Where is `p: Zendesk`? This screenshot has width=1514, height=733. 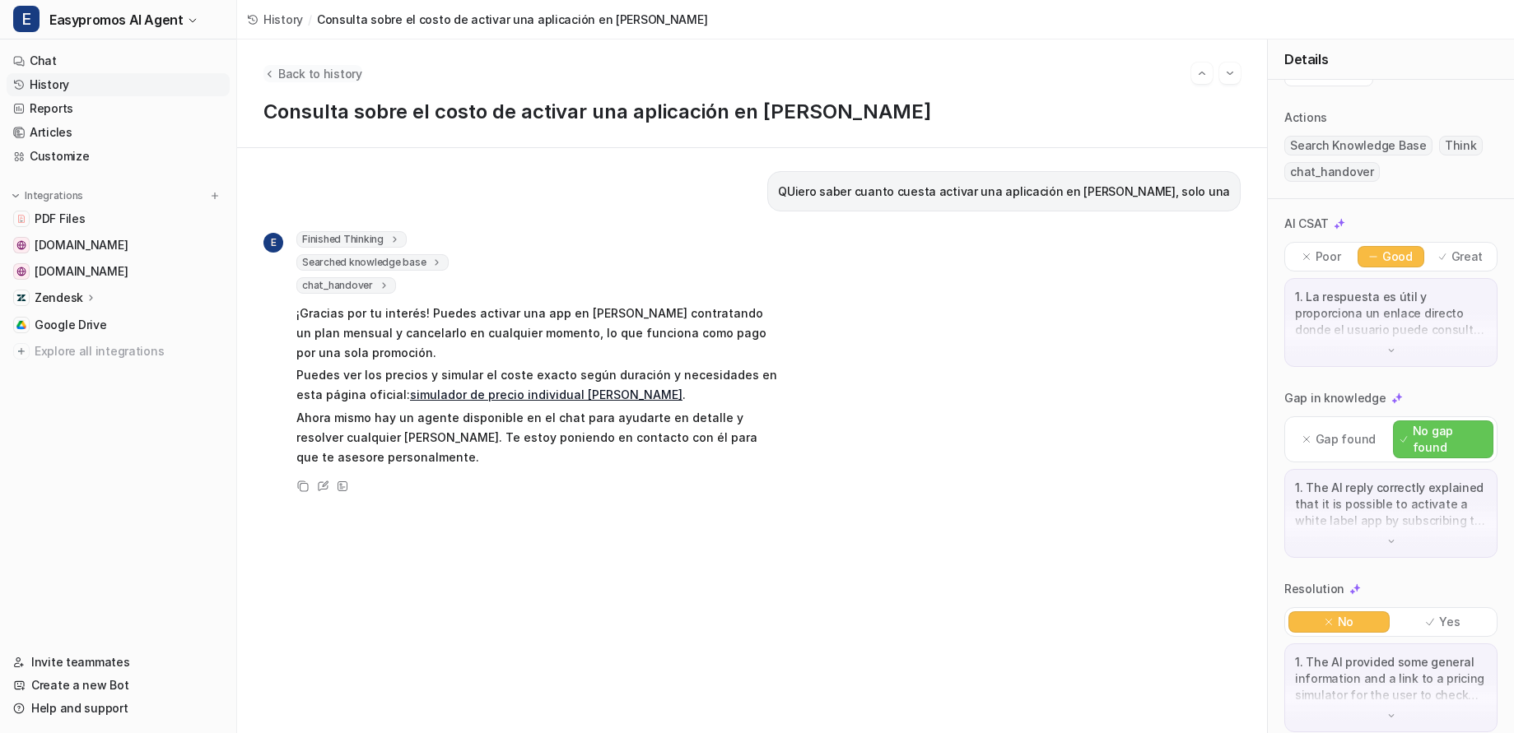
p: Zendesk is located at coordinates (58, 298).